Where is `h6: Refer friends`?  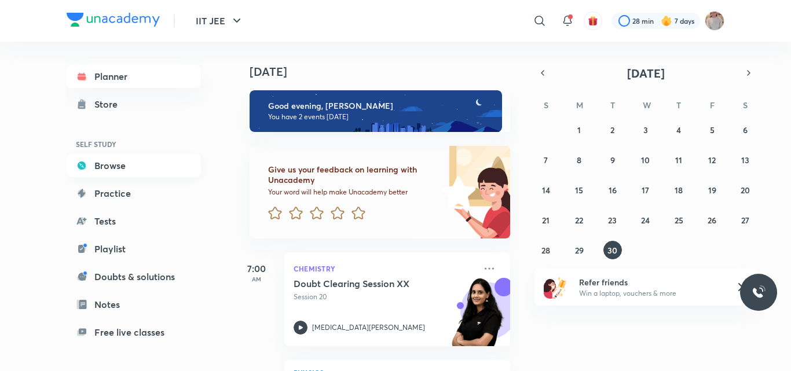
h6: Refer friends is located at coordinates (651, 282).